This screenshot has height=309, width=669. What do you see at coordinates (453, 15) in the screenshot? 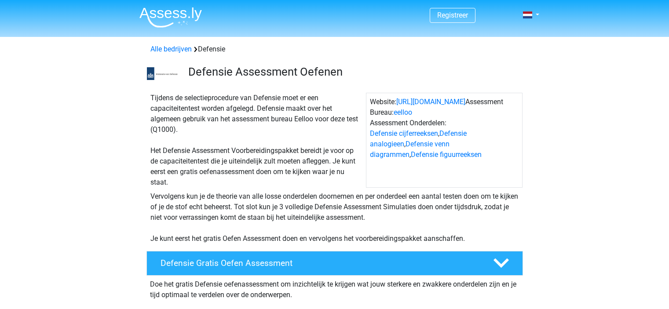
I see `a: Registreer` at bounding box center [453, 15].